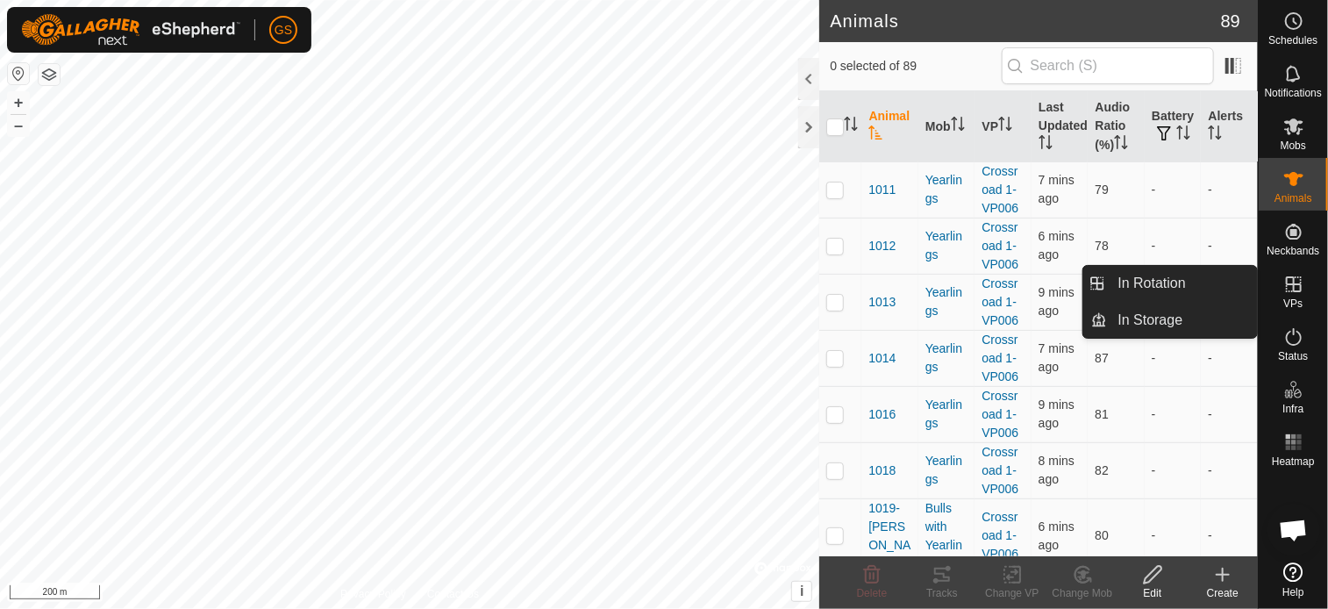  What do you see at coordinates (1292, 146) in the screenshot?
I see `span: Mobs` at bounding box center [1292, 146].